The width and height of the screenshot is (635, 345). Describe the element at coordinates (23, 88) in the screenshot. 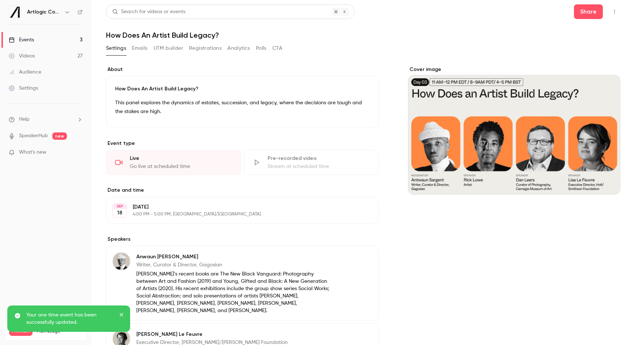

I see `div: Settings` at that location.